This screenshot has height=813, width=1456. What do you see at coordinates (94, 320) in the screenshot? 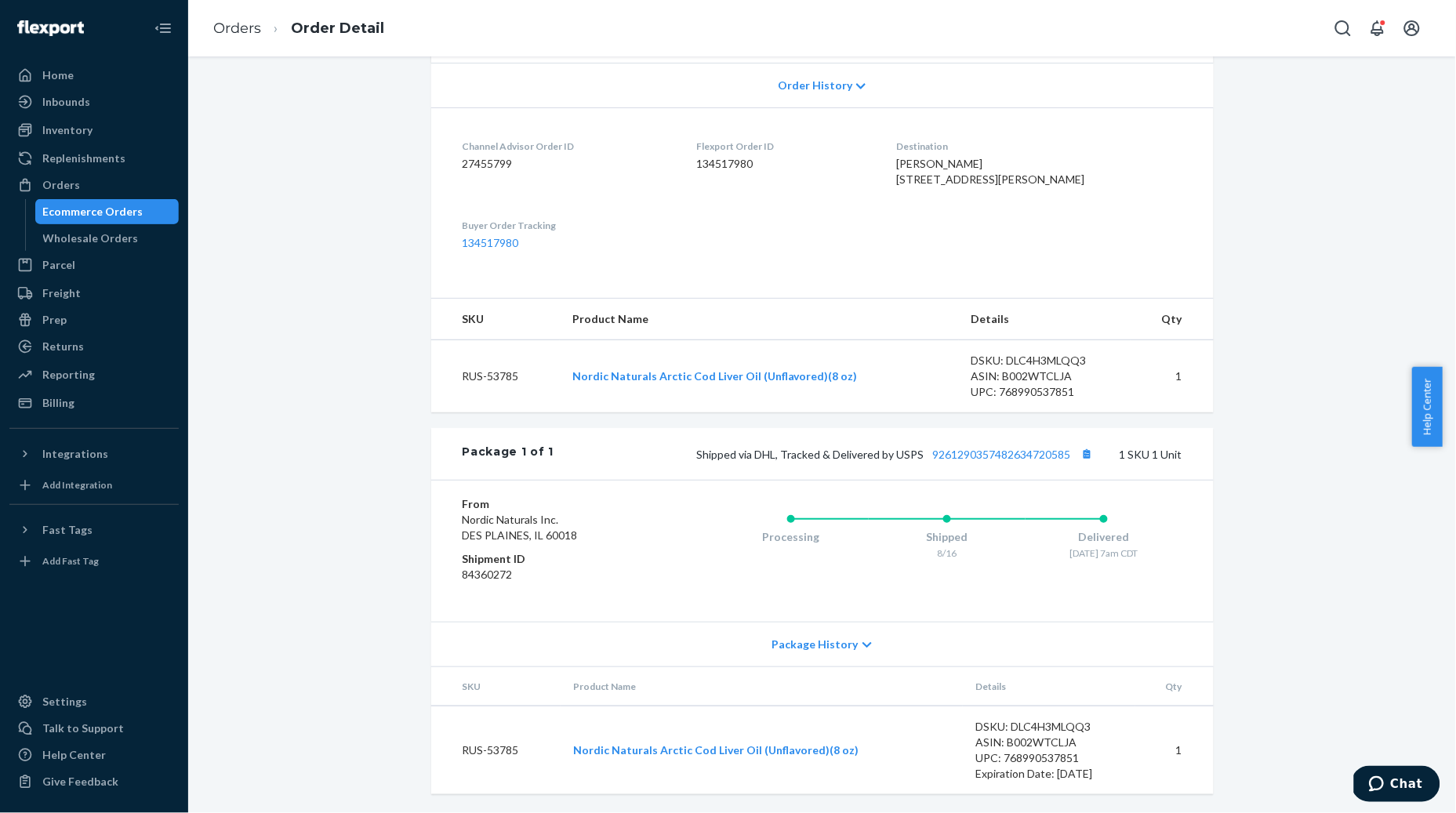
I see `a: Prep` at bounding box center [94, 320].